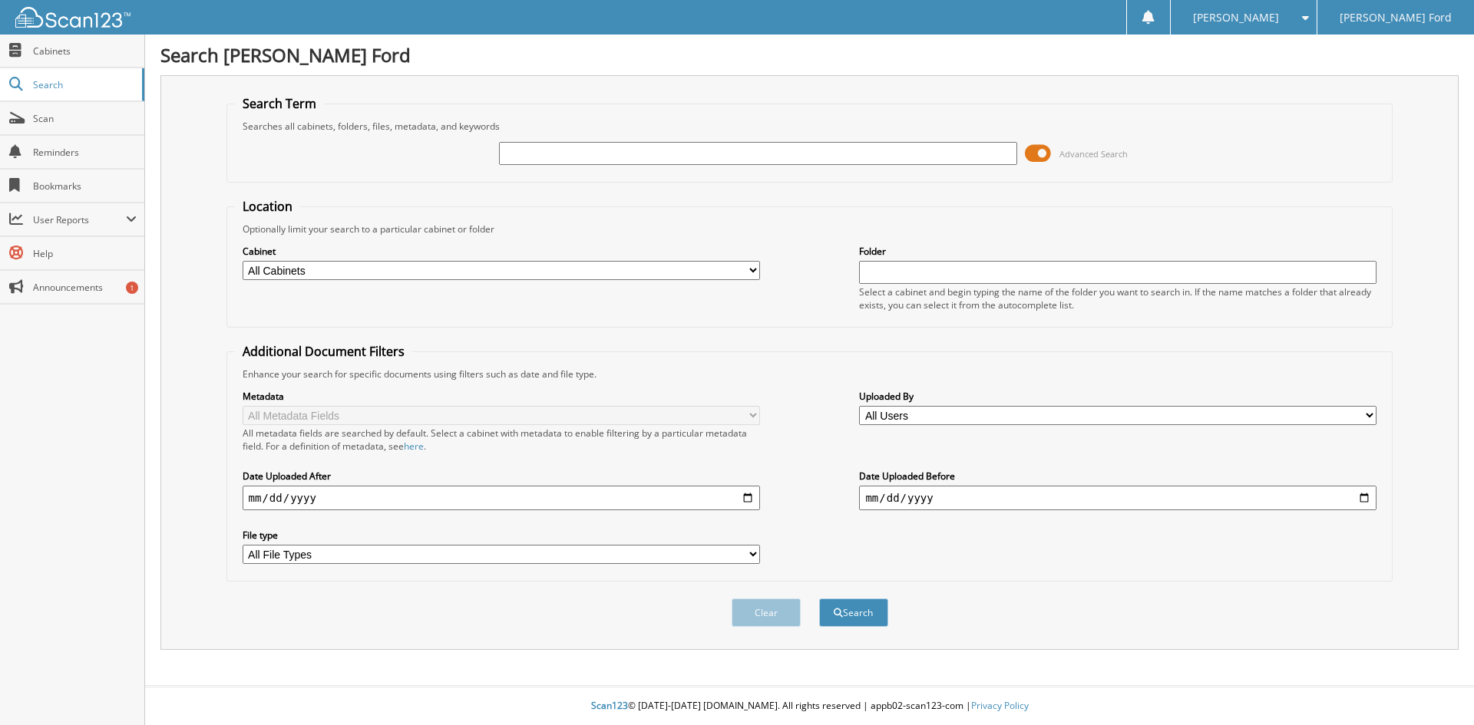 Image resolution: width=1474 pixels, height=725 pixels. I want to click on label: Cabinet, so click(501, 251).